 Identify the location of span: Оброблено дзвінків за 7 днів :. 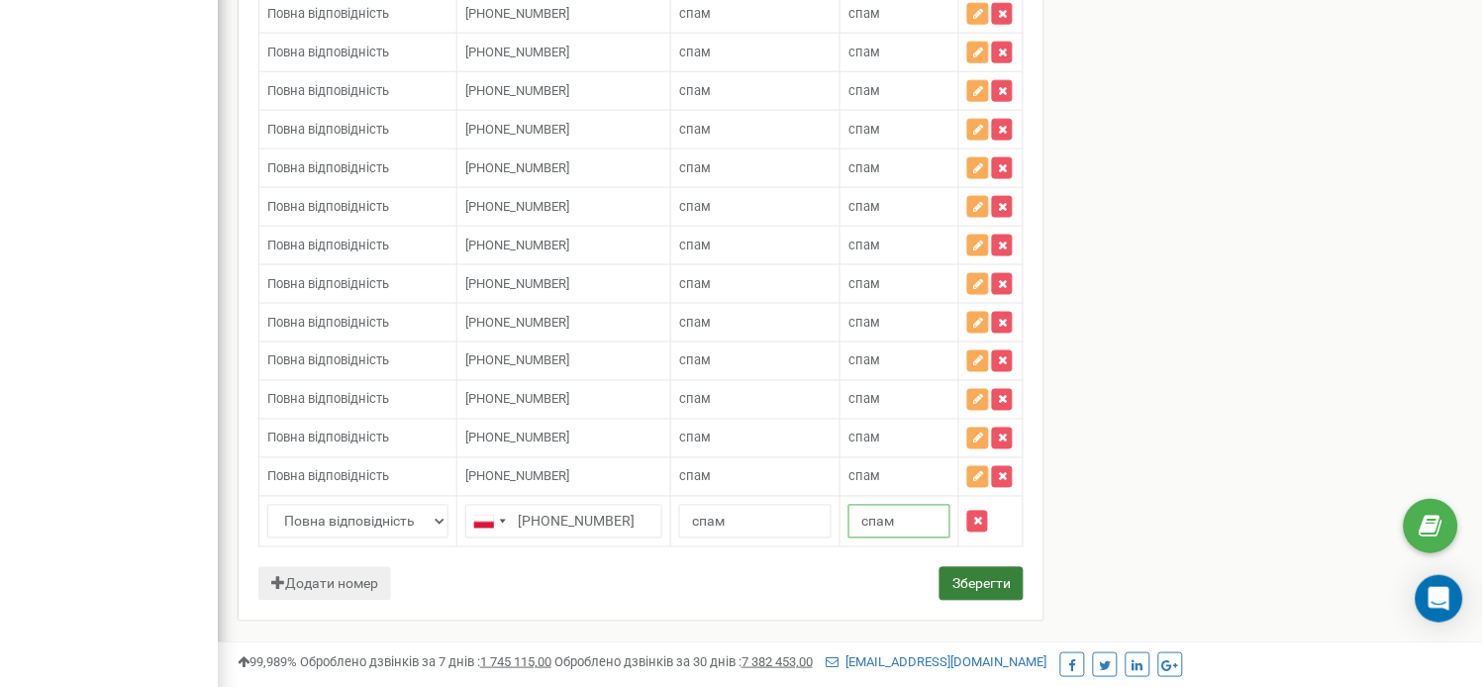
(426, 661).